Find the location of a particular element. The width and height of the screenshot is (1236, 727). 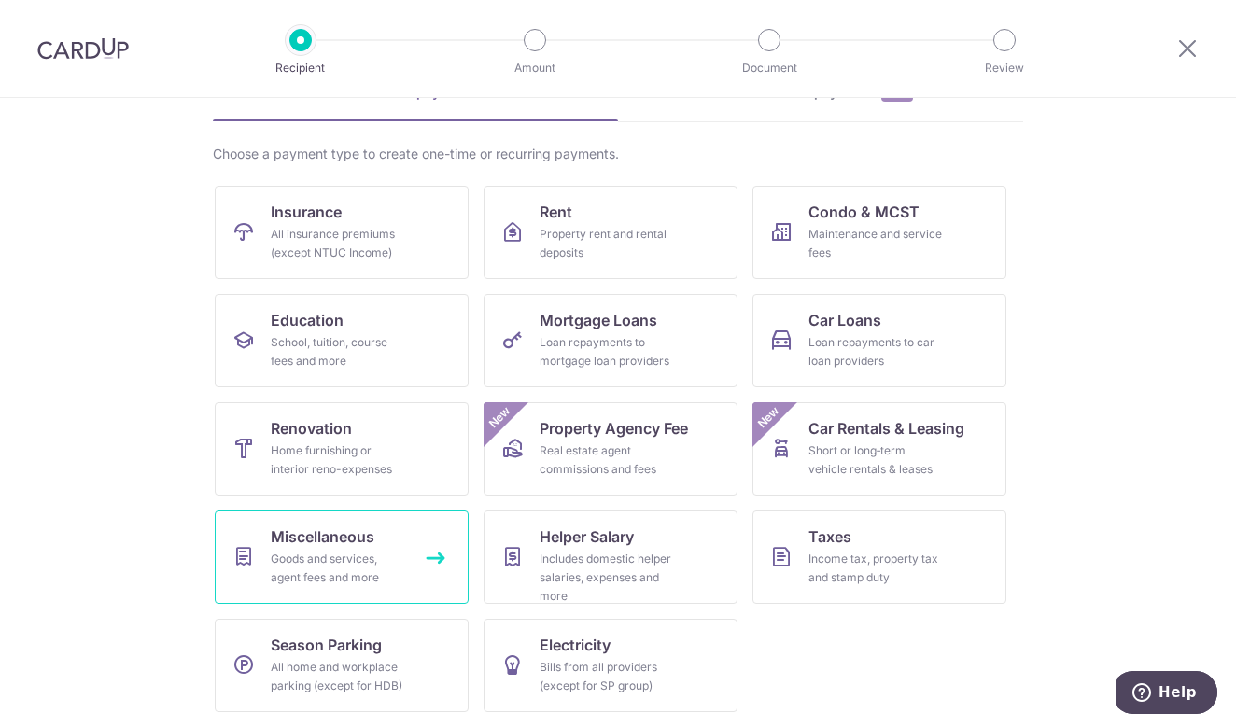

div: Income tax, property tax and stamp duty is located at coordinates (876, 569).